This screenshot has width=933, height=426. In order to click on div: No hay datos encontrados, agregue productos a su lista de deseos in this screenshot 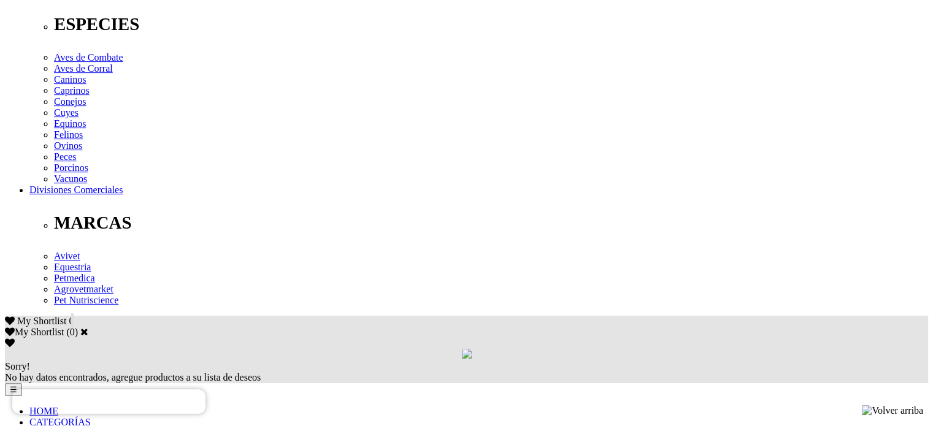, I will do `click(466, 372)`.